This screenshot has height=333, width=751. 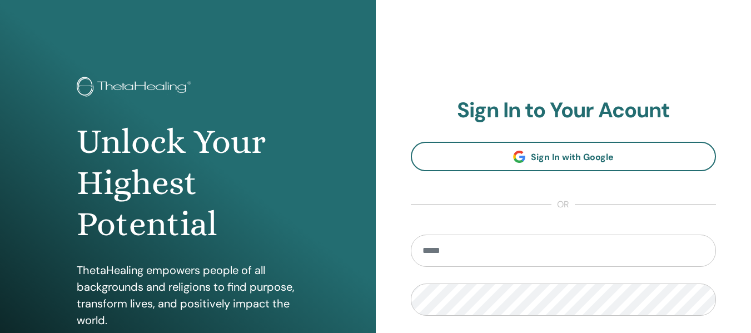 What do you see at coordinates (188, 183) in the screenshot?
I see `h1: Unlock Your Highest Potential` at bounding box center [188, 183].